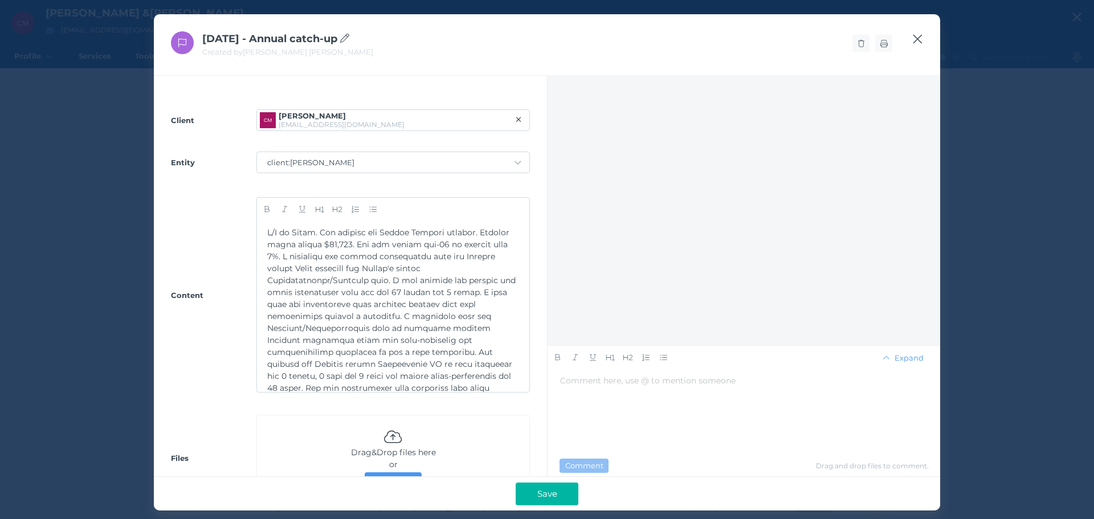  Describe the element at coordinates (214, 295) in the screenshot. I see `label: Content` at that location.